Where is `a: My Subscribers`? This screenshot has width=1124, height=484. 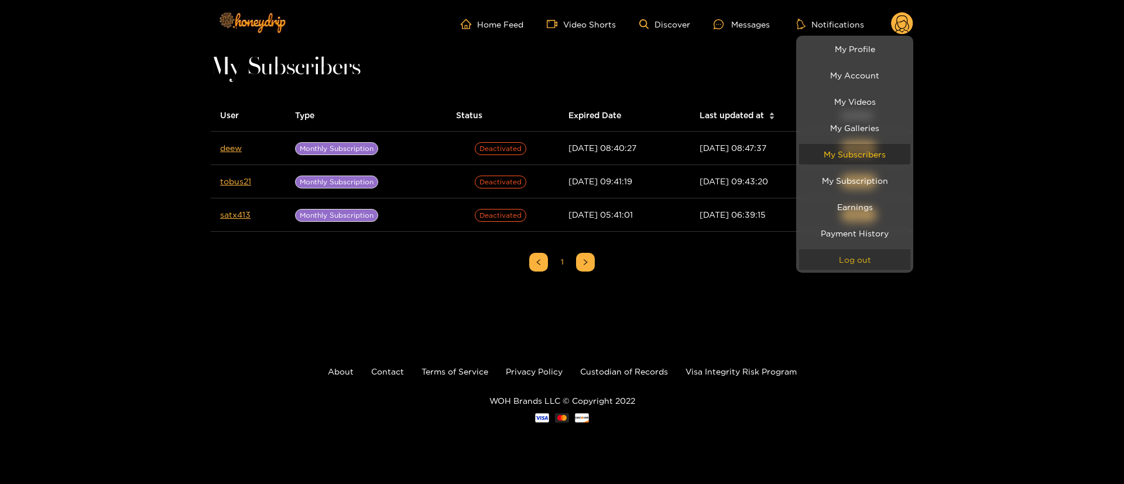 a: My Subscribers is located at coordinates (855, 154).